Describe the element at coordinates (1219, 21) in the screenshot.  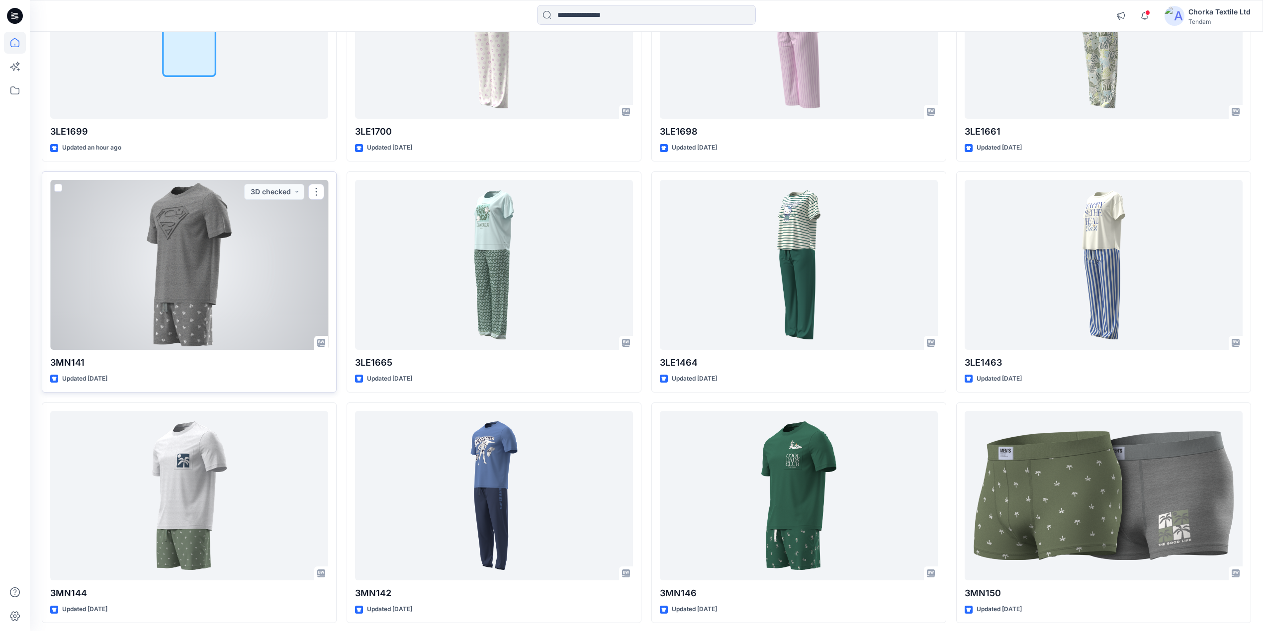
I see `div: Tendam` at that location.